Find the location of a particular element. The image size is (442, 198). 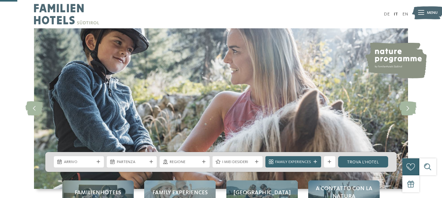

img: nature programme by Familienhotels Südtirol is located at coordinates (395, 60).